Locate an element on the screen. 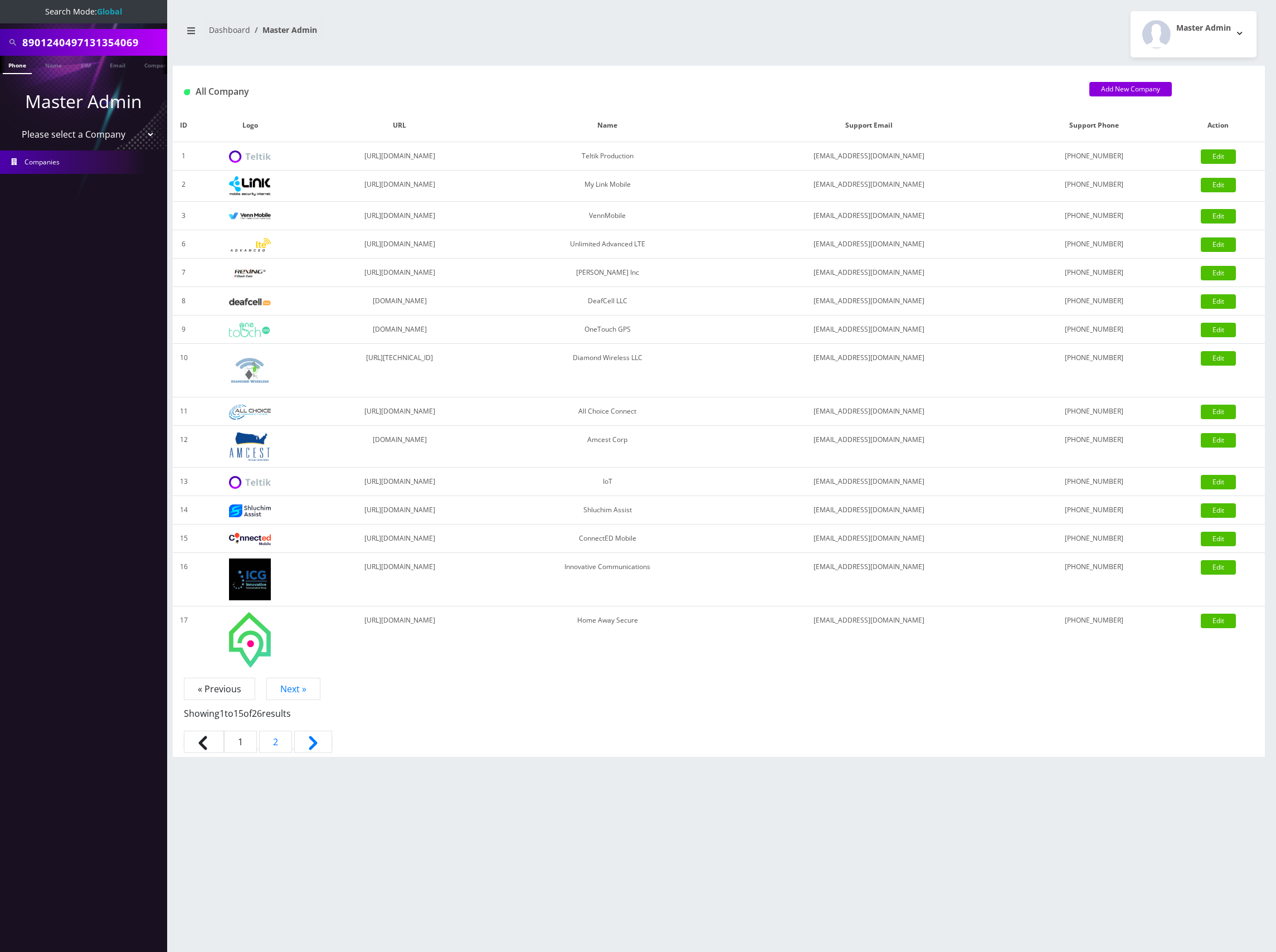  img: ConnectED Mobile is located at coordinates (249, 539).